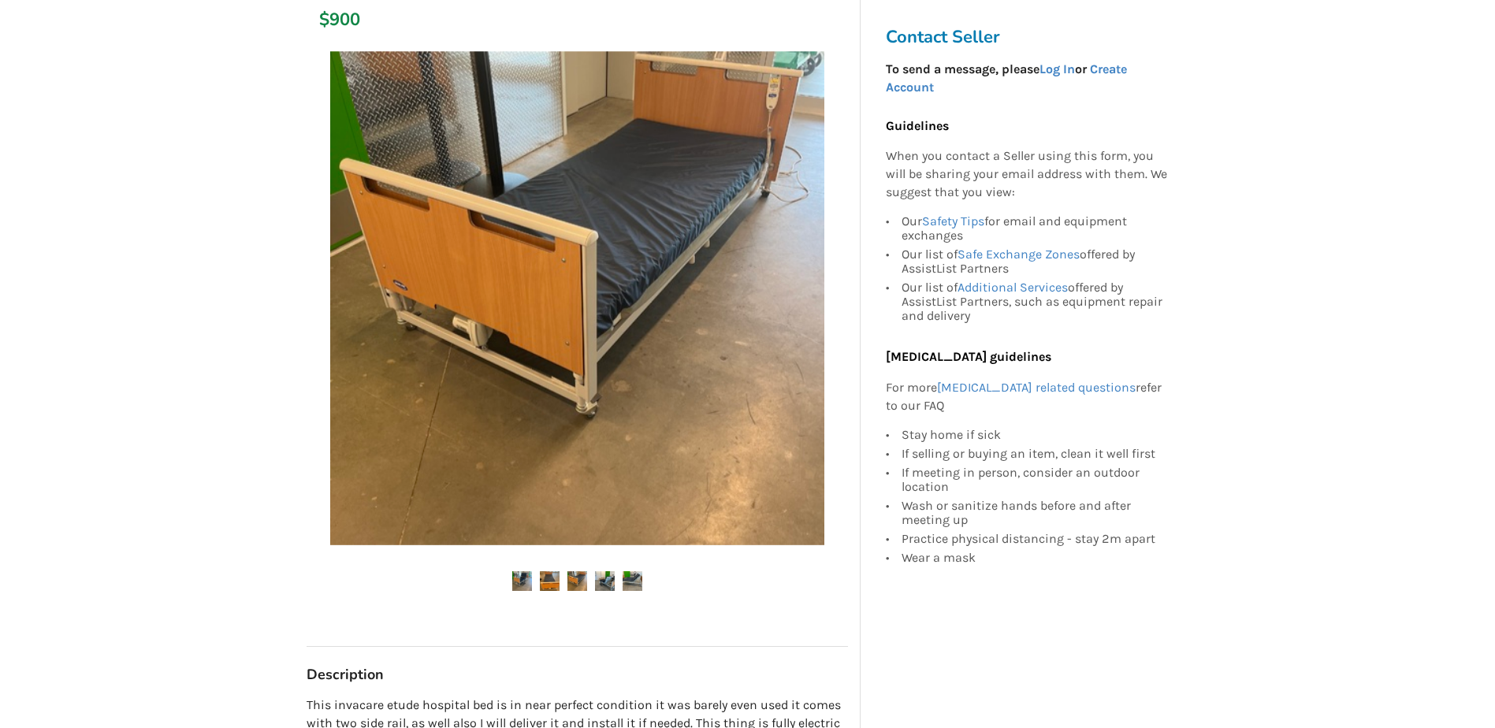  What do you see at coordinates (1057, 69) in the screenshot?
I see `a: Log In` at bounding box center [1057, 69].